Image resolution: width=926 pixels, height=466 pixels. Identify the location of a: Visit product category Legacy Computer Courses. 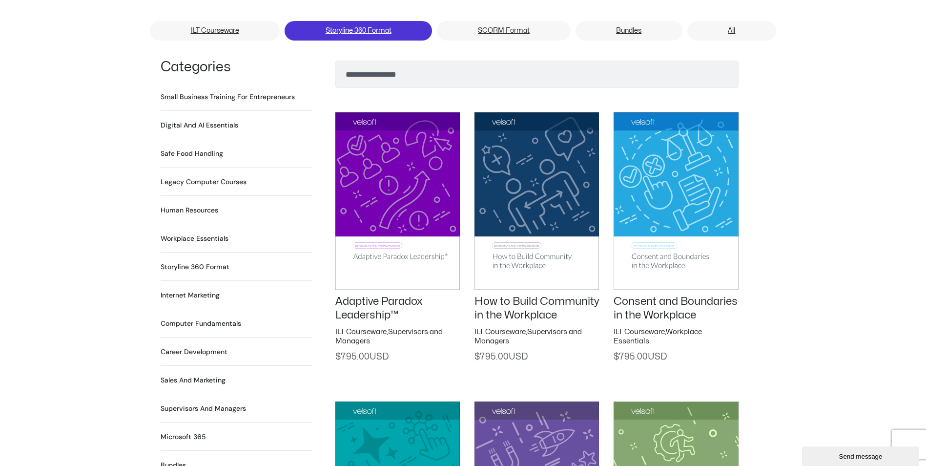
(203, 182).